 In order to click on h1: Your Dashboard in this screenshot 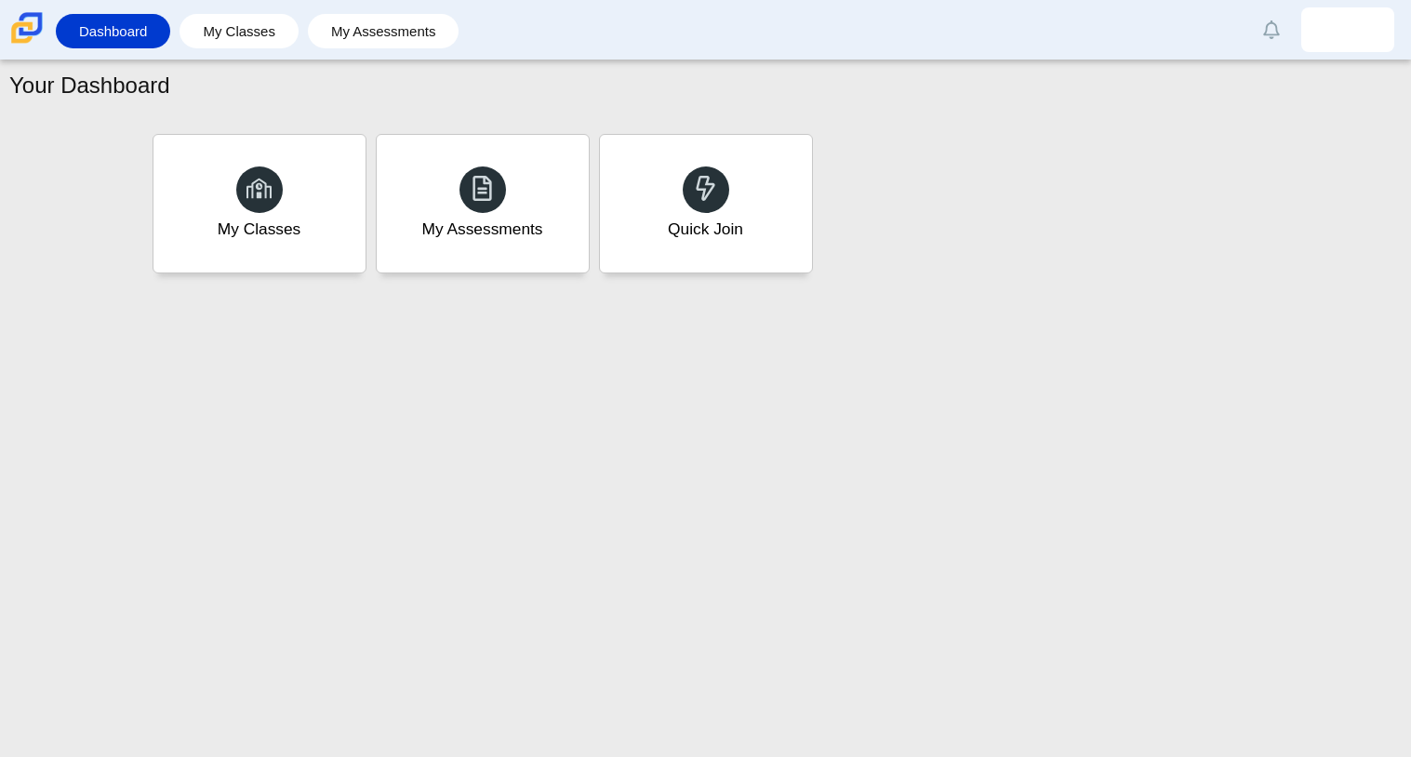, I will do `click(89, 86)`.